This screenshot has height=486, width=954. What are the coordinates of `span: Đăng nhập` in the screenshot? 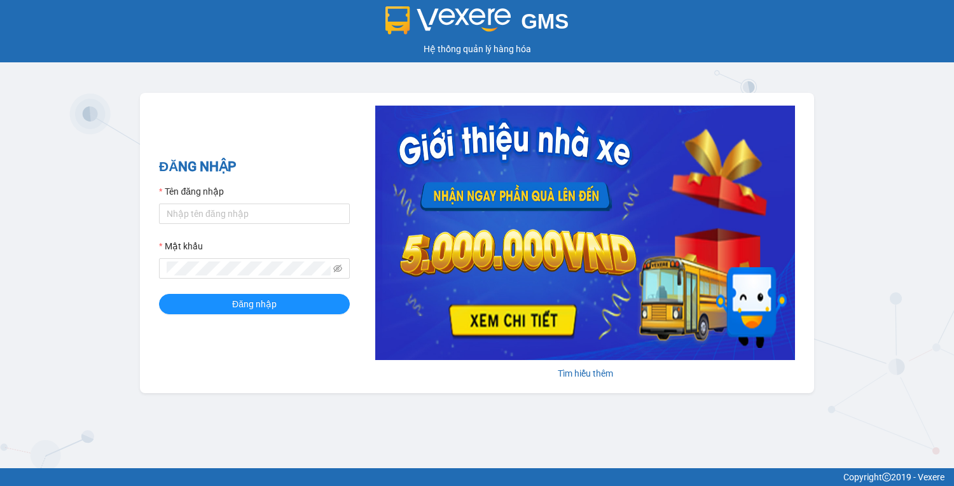 It's located at (254, 304).